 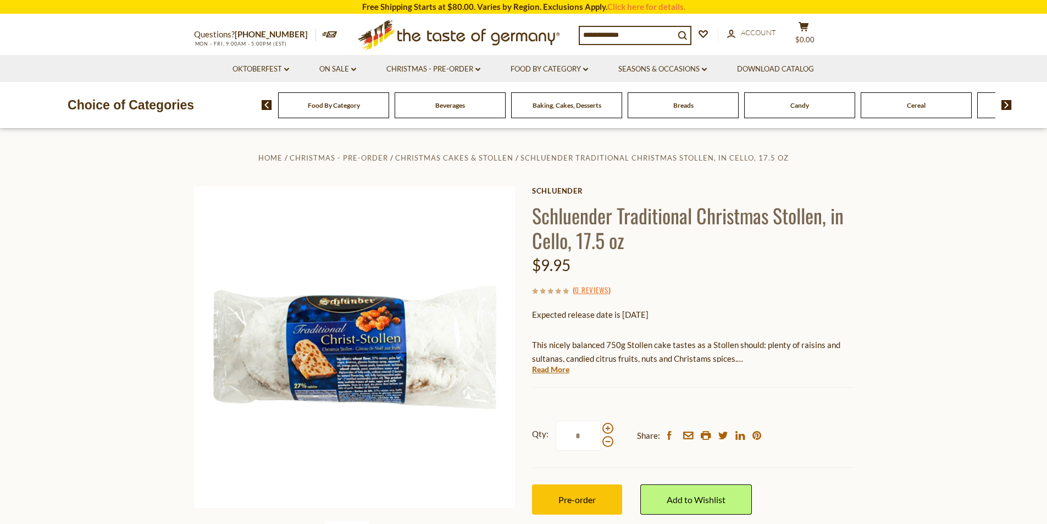 What do you see at coordinates (649, 435) in the screenshot?
I see `span: Share:` at bounding box center [649, 435].